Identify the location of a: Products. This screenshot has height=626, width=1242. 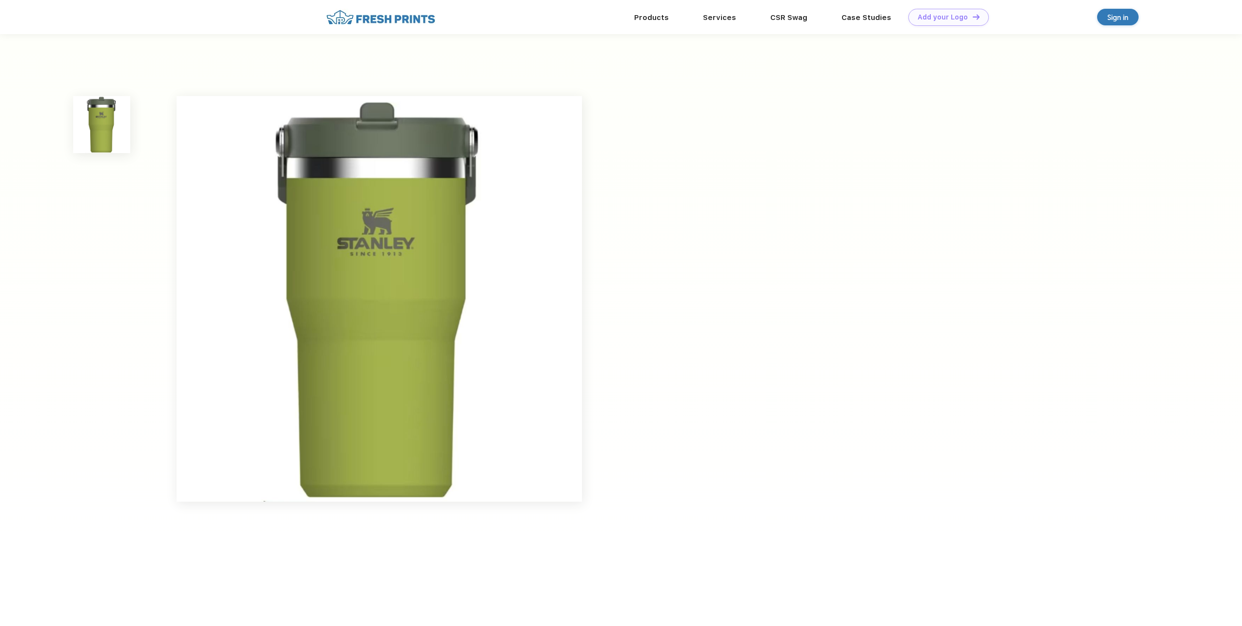
(651, 18).